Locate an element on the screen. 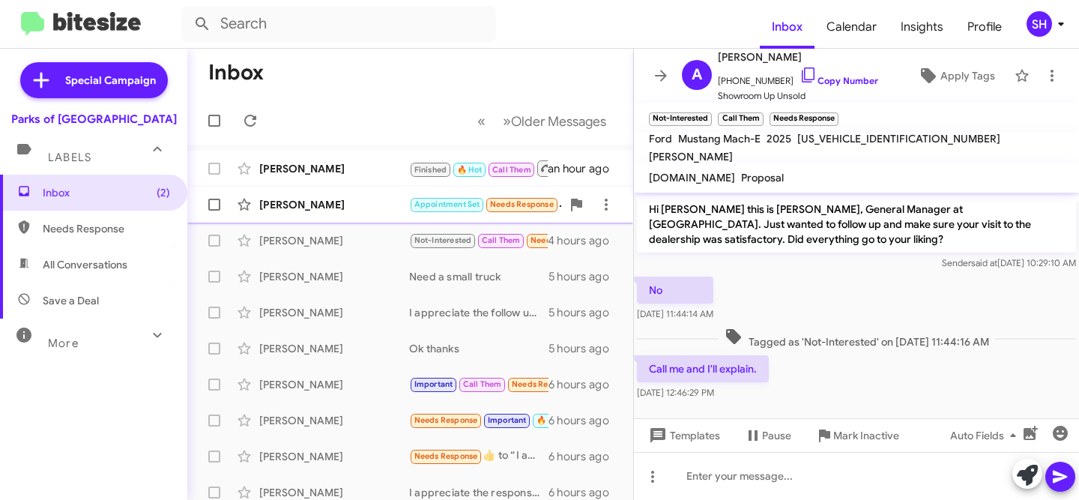  span: All Conversations is located at coordinates (85, 264).